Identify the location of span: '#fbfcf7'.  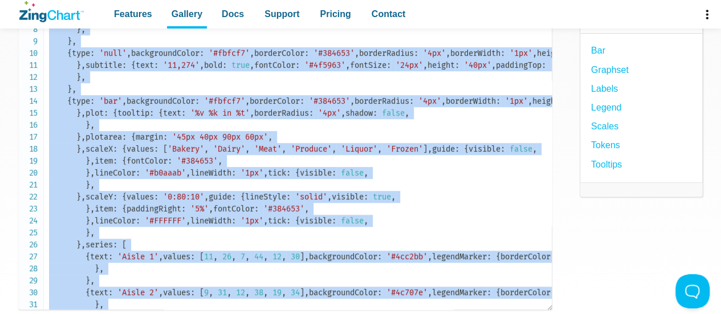
(229, 53).